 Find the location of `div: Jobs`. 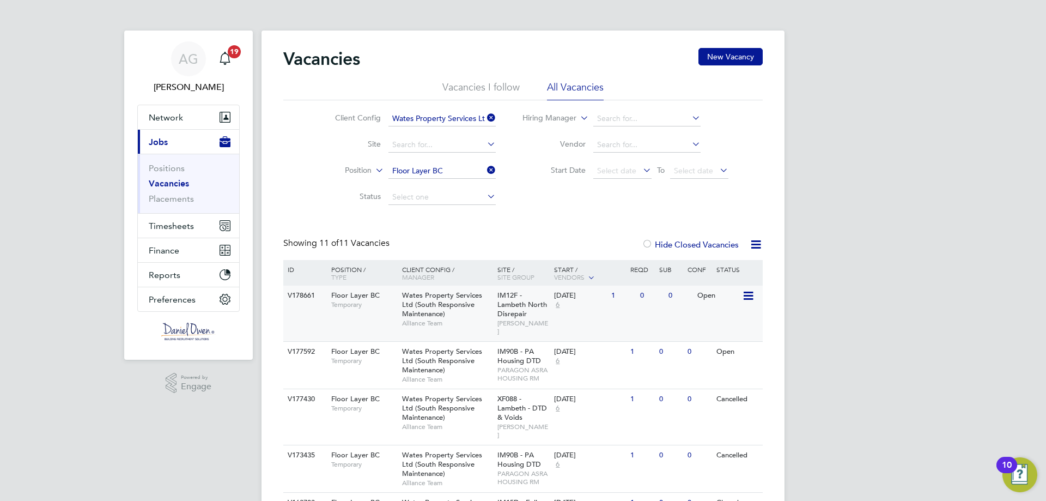

div: Jobs is located at coordinates (189, 183).